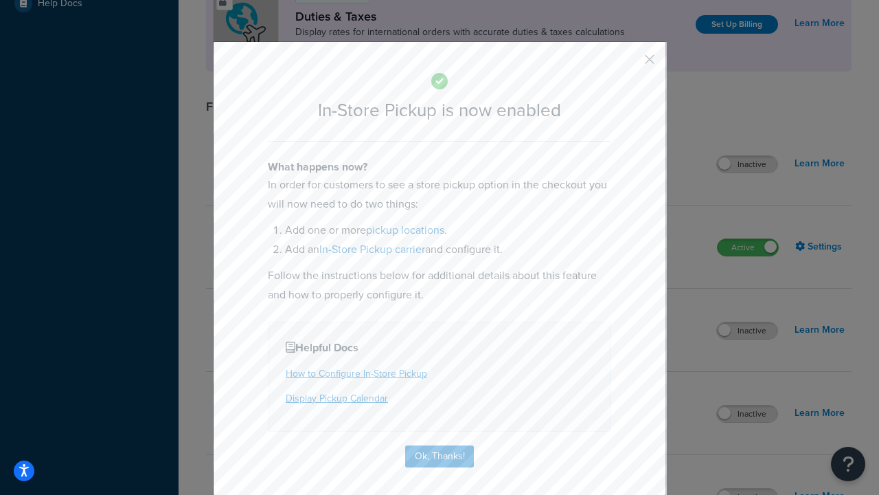 The height and width of the screenshot is (495, 879). I want to click on li: Add one or more ., so click(448, 230).